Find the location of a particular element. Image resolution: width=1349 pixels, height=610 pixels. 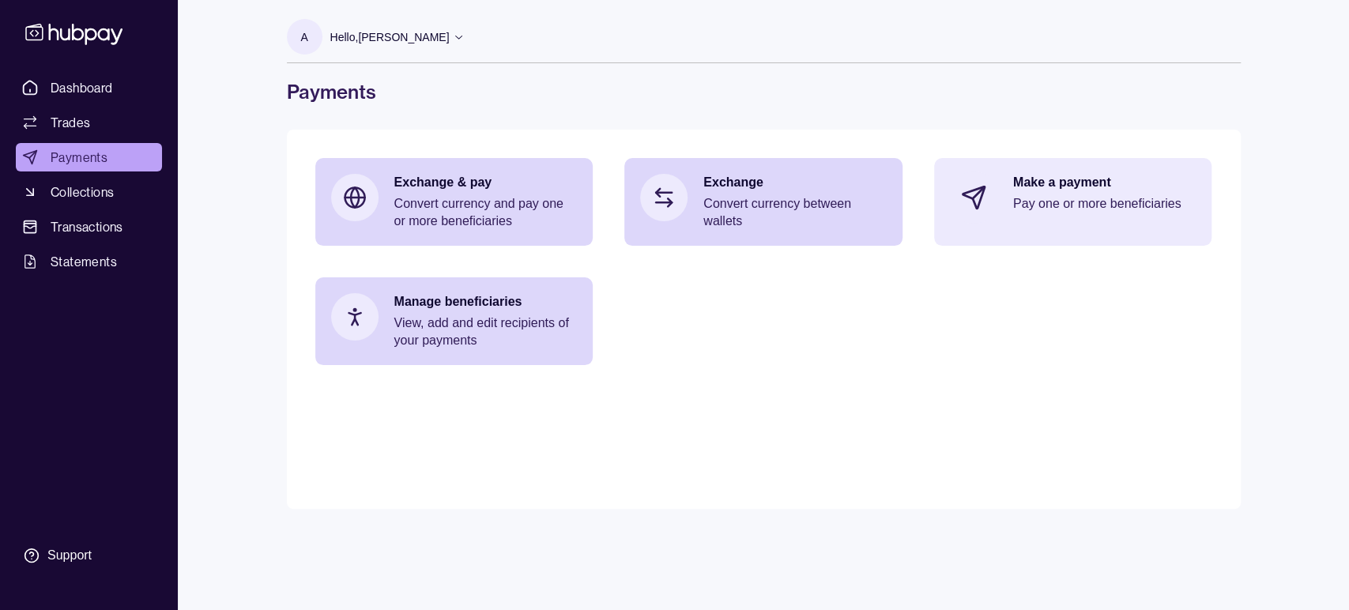

a: Transactions is located at coordinates (89, 227).